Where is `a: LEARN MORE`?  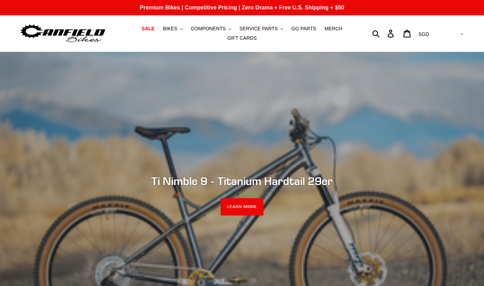
a: LEARN MORE is located at coordinates (242, 207).